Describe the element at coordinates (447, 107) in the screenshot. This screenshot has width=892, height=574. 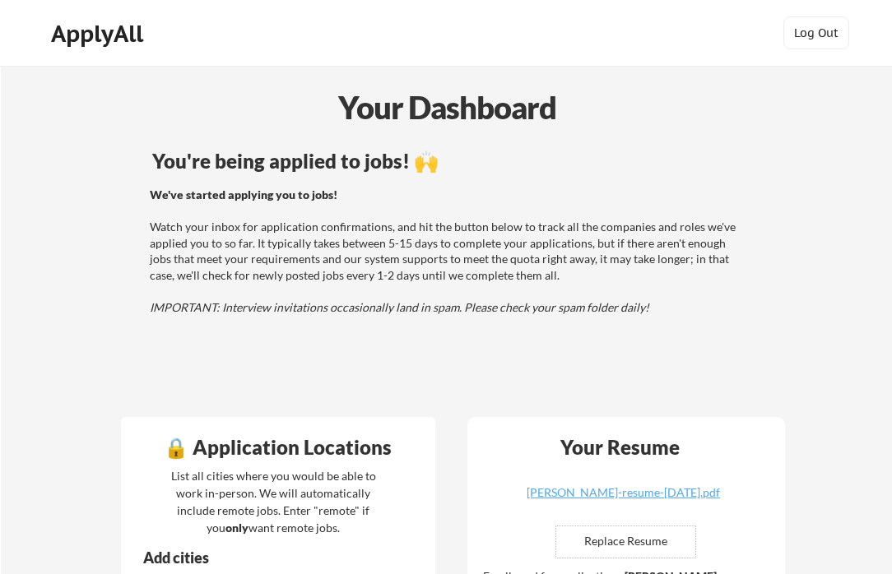
I see `div: Your Dashboard` at that location.